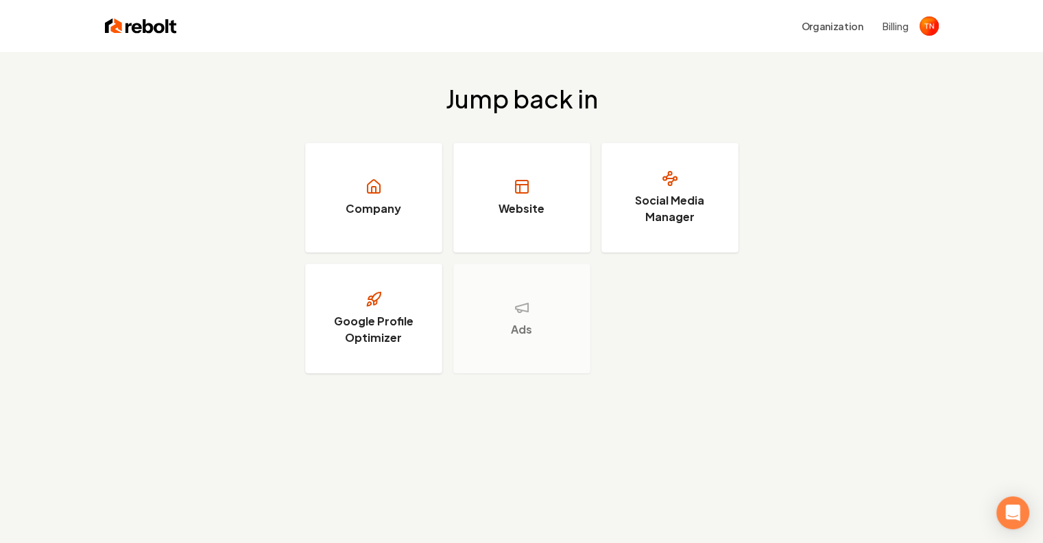 The width and height of the screenshot is (1043, 543). Describe the element at coordinates (522, 99) in the screenshot. I see `h2: Jump back in` at that location.